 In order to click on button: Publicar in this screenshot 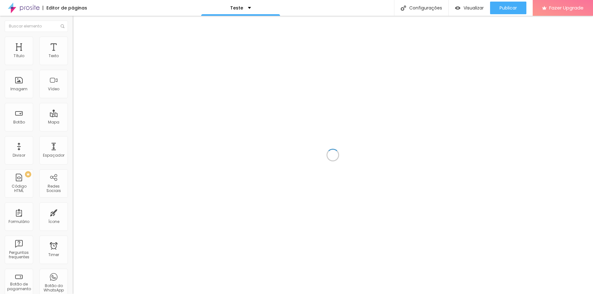, I will do `click(508, 8)`.